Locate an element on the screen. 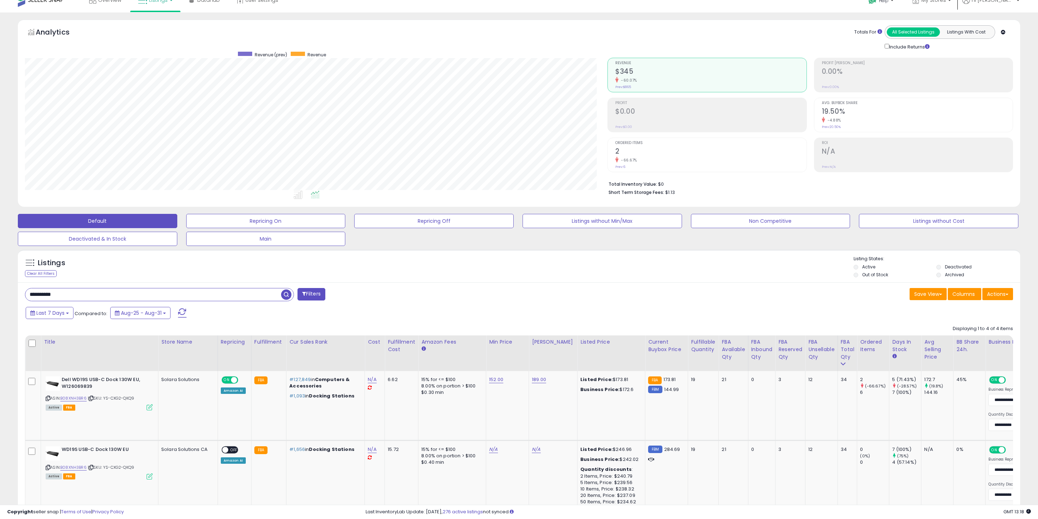 This screenshot has height=519, width=1038. div: Cur Sales Rank is located at coordinates (325, 342).